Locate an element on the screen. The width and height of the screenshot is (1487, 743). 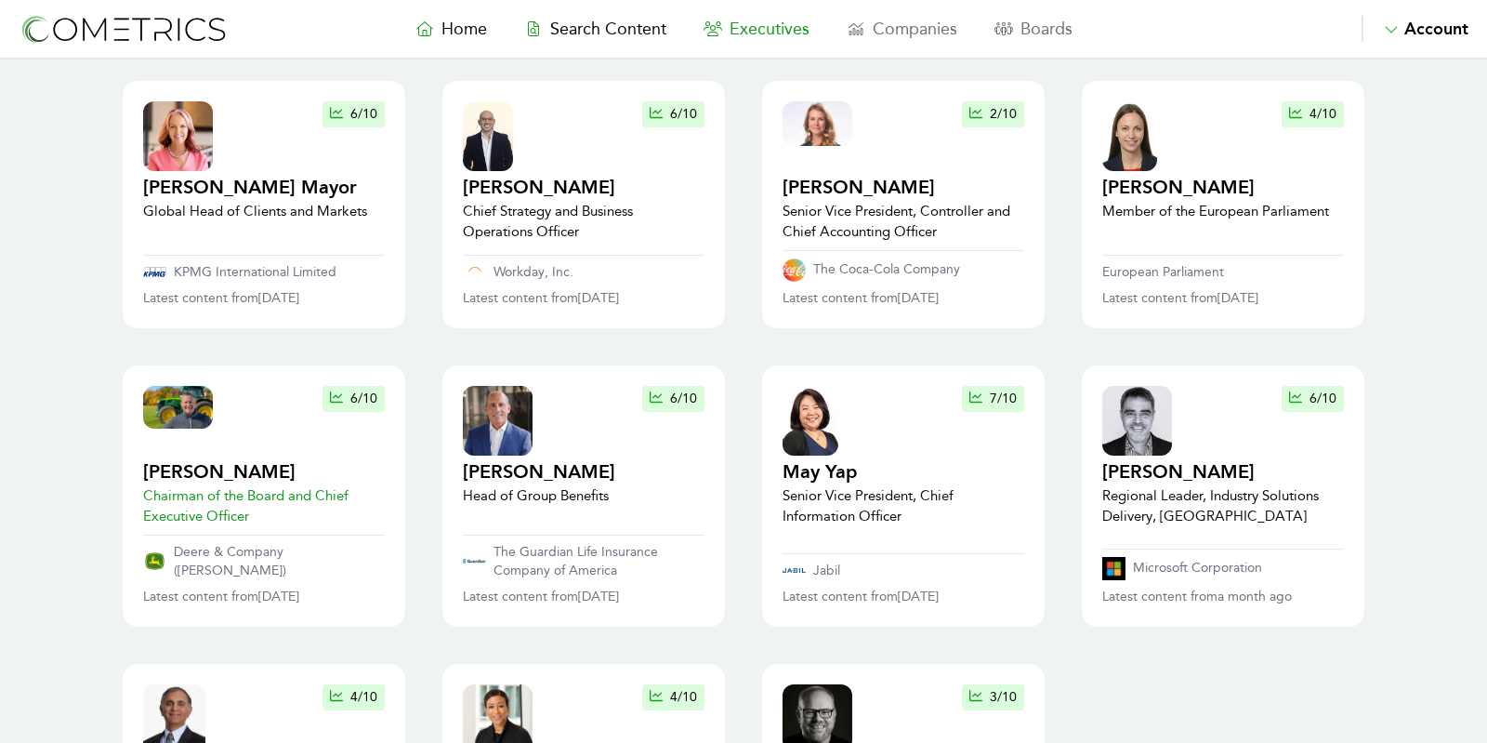
p: The Guardian Life Insurance Company of America is located at coordinates (599, 561).